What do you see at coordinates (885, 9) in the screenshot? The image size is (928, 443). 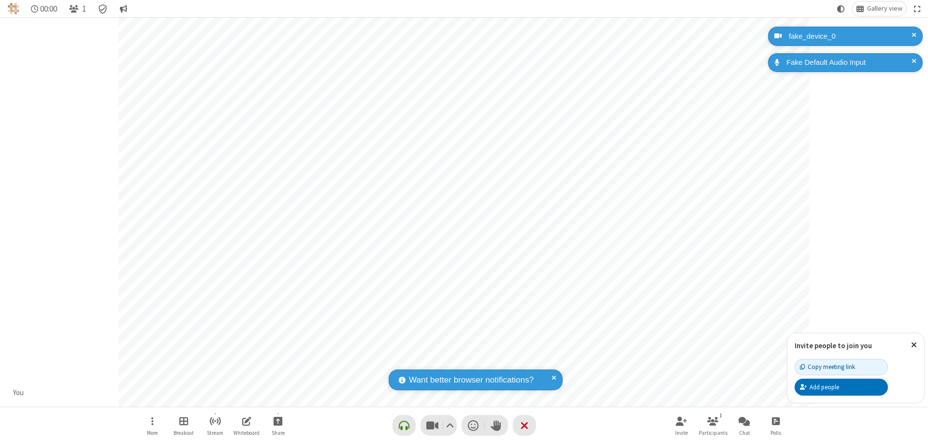 I see `span: Gallery view` at bounding box center [885, 9].